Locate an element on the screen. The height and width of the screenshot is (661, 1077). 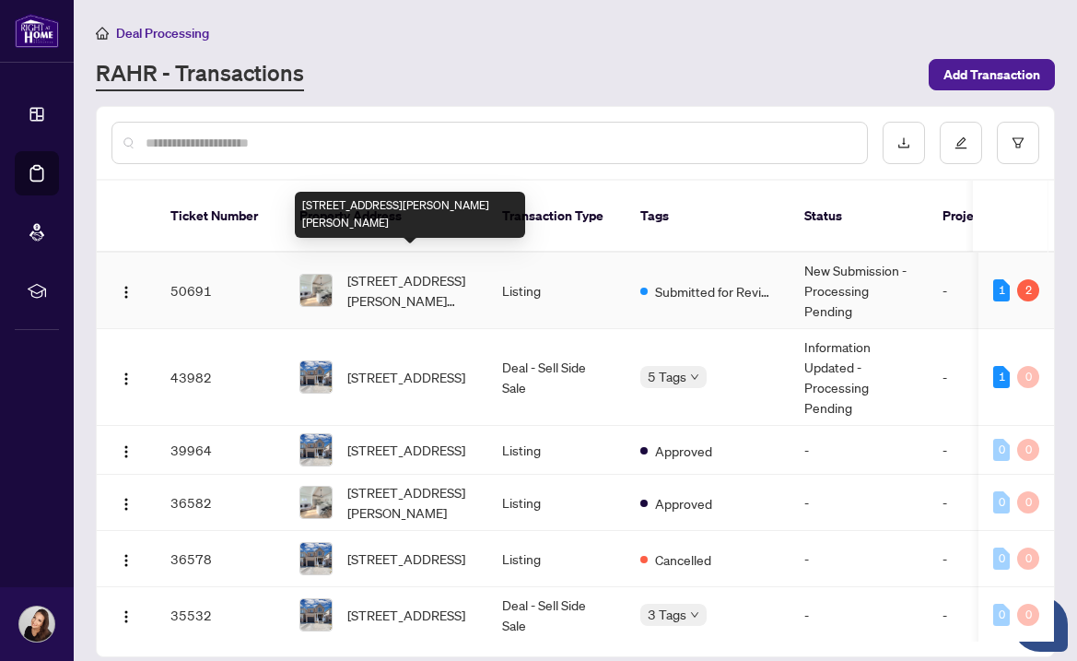
span: Submitted for Review is located at coordinates (715, 291).